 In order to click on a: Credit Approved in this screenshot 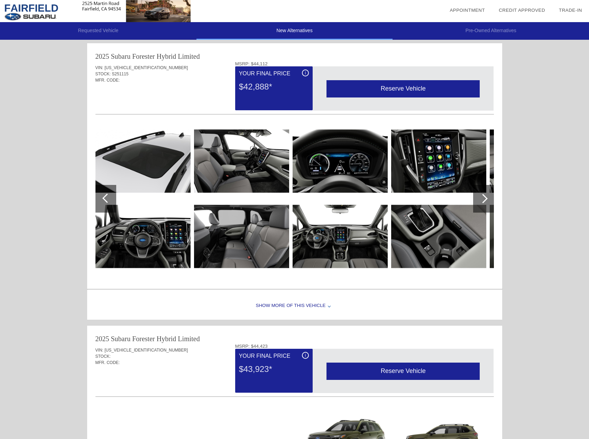, I will do `click(522, 10)`.